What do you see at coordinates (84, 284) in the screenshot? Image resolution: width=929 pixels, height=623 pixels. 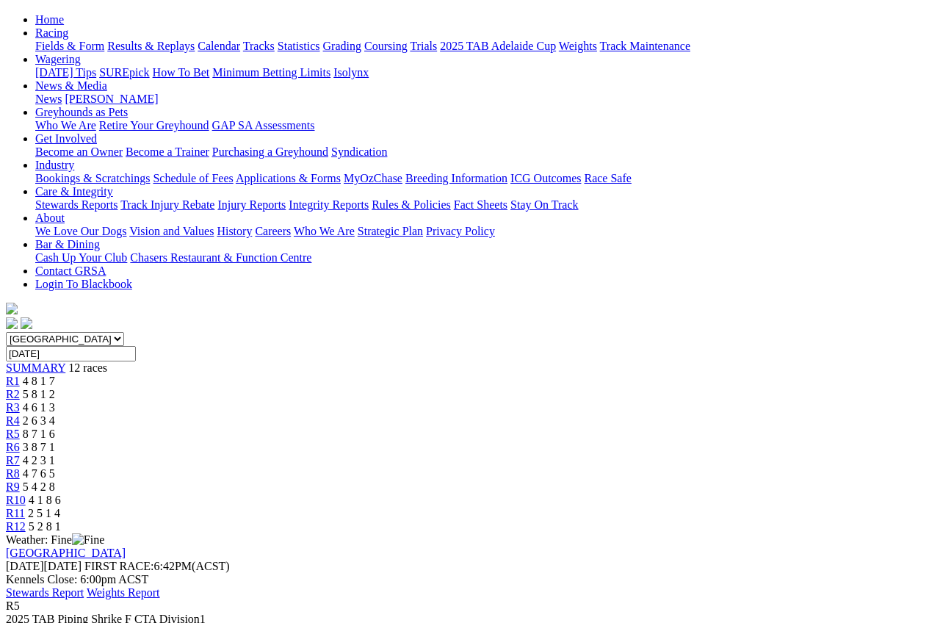 I see `a: Login To Blackbook` at bounding box center [84, 284].